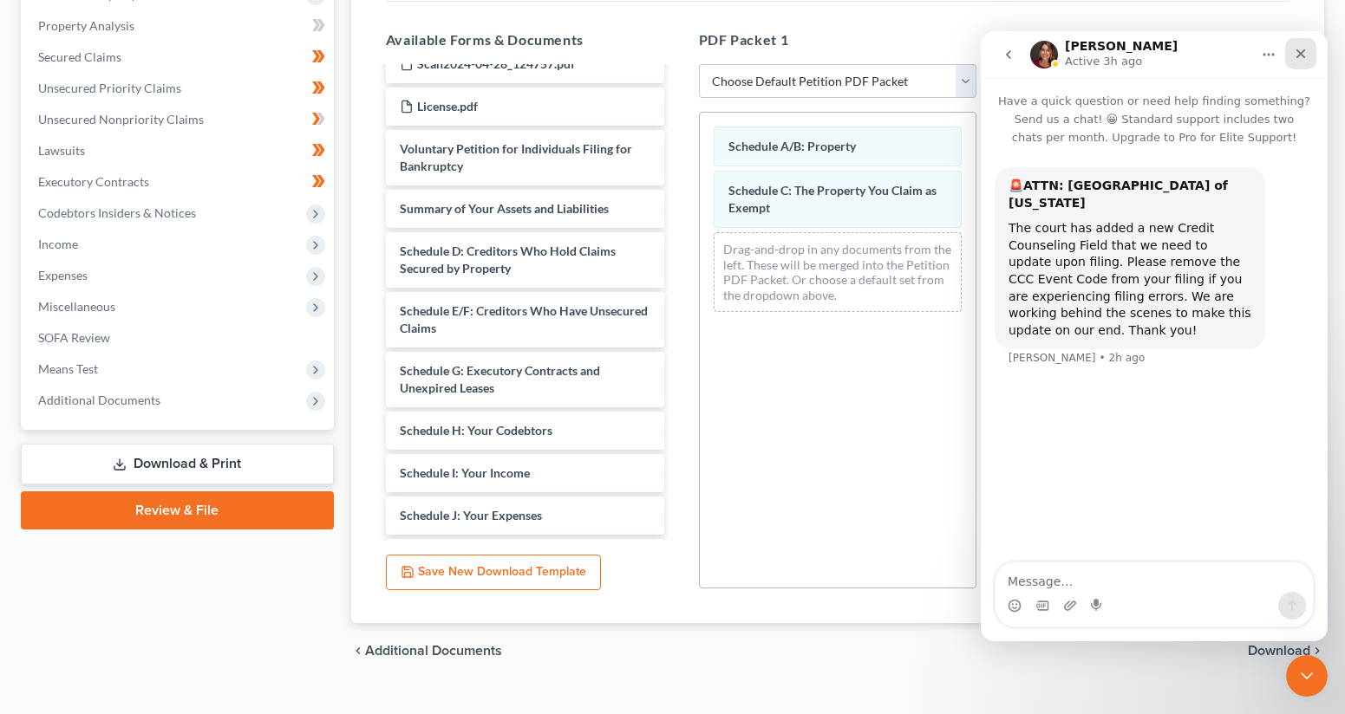  What do you see at coordinates (173, 546) in the screenshot?
I see `textarea: Message…` at bounding box center [173, 546].